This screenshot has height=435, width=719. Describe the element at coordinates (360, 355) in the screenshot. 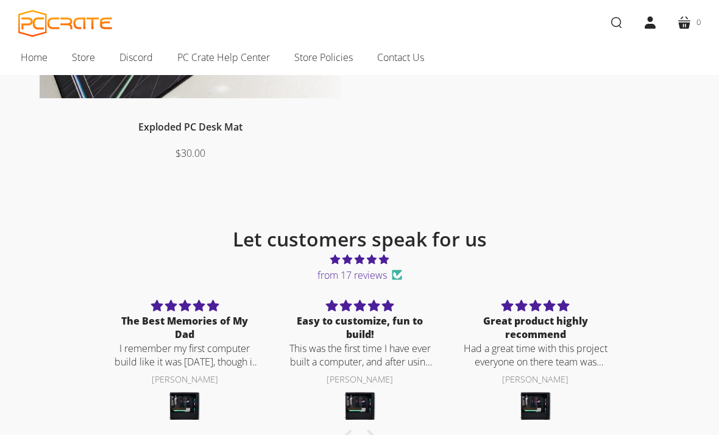

I see `p: This was the first time I have ever built a computer, and after using a pretty crappy laptop for ...` at that location.